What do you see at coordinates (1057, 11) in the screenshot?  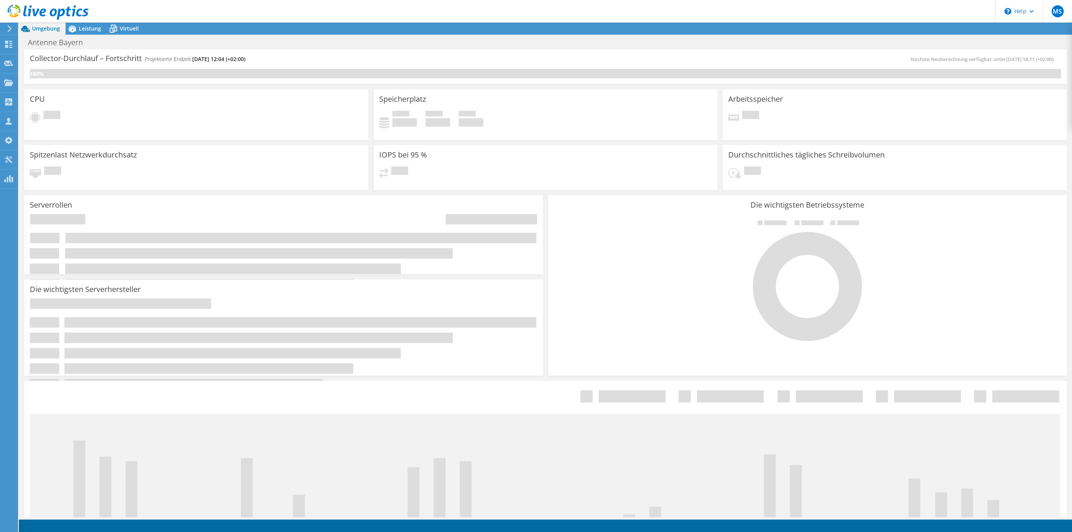 I see `span: MS` at bounding box center [1057, 11].